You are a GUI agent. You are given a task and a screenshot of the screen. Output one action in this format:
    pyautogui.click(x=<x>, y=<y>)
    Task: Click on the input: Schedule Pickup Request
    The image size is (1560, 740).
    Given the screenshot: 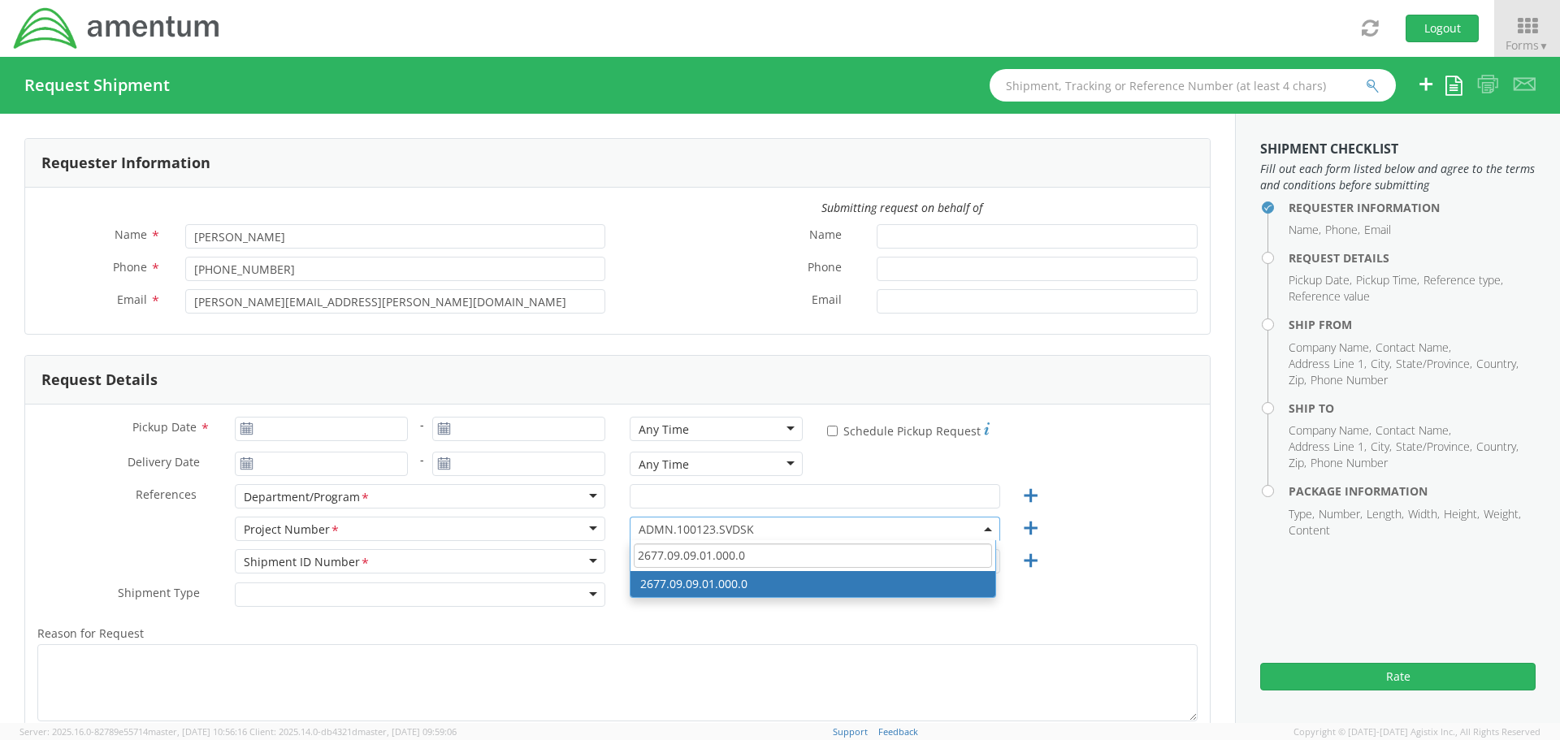 What is the action you would take?
    pyautogui.click(x=832, y=431)
    